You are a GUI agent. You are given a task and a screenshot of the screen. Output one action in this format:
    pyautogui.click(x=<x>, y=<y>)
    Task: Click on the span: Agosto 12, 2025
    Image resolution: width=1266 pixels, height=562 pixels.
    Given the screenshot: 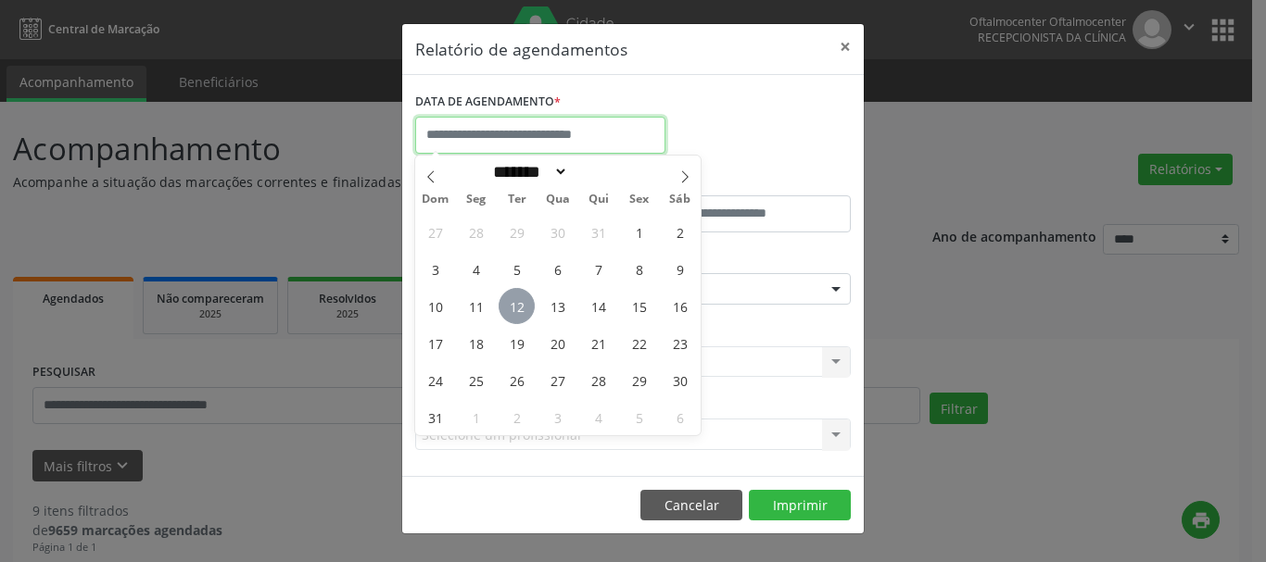 What is the action you would take?
    pyautogui.click(x=516, y=306)
    